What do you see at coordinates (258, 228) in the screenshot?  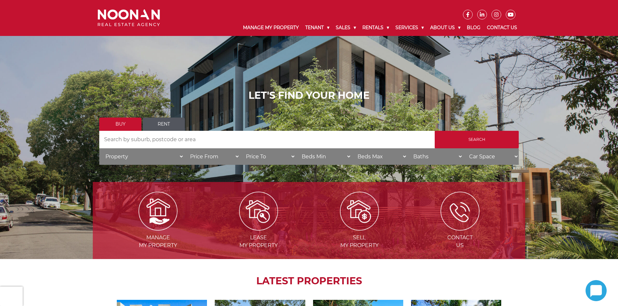 I see `a: Lease my property Leasemy Property` at bounding box center [258, 228].